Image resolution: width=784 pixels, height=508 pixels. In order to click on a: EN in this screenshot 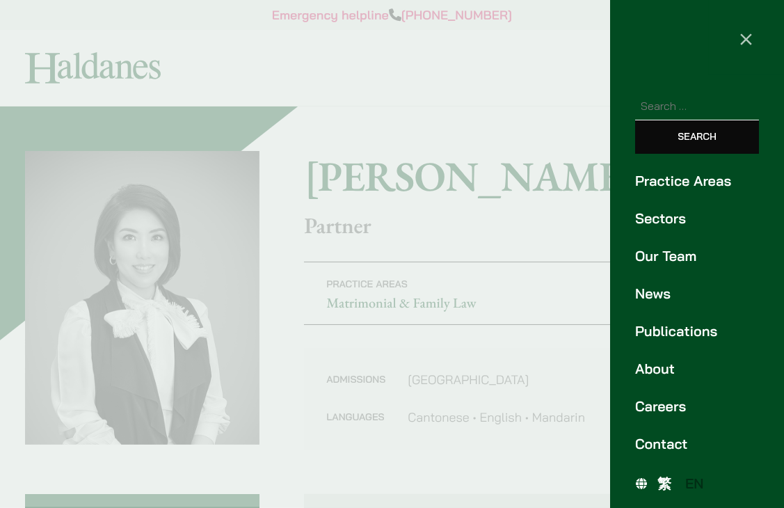, I will do `click(694, 483)`.